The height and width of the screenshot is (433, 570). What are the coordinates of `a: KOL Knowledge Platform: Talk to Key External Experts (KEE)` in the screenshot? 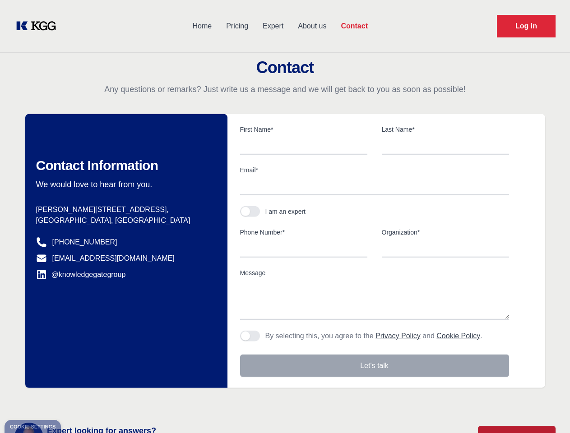 It's located at (39, 26).